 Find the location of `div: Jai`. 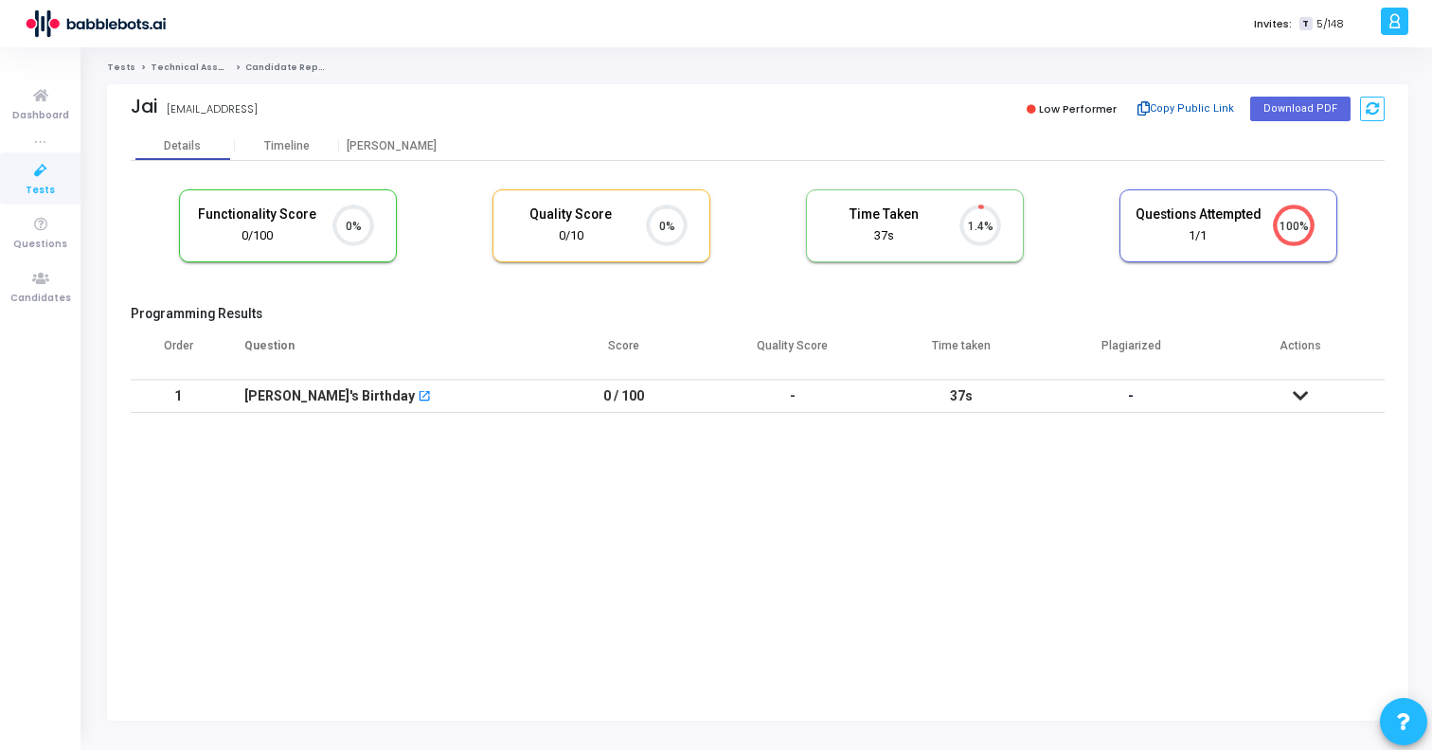

div: Jai is located at coordinates (144, 106).